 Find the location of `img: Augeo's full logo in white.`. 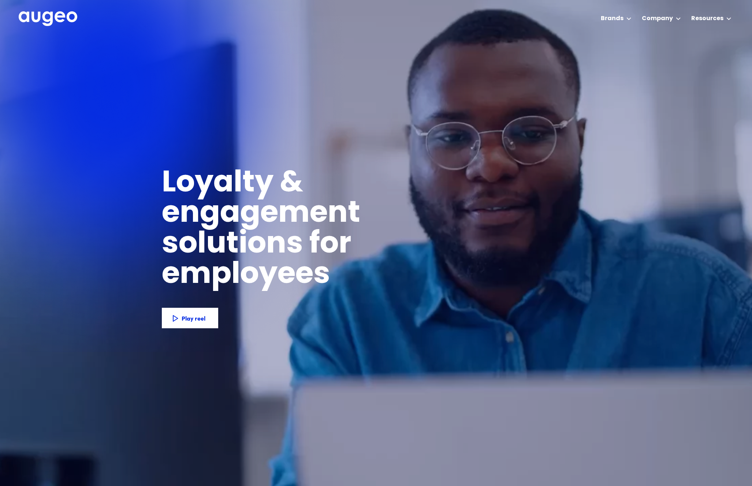

img: Augeo's full logo in white. is located at coordinates (48, 19).